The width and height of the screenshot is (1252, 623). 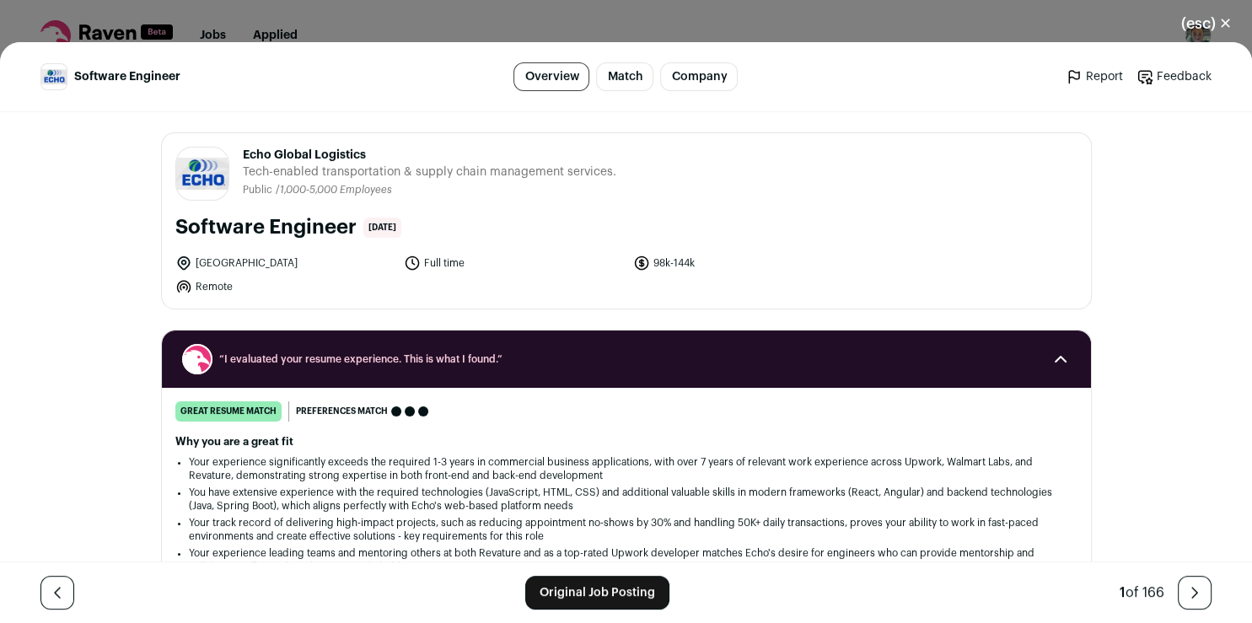 I want to click on a: Match, so click(x=625, y=77).